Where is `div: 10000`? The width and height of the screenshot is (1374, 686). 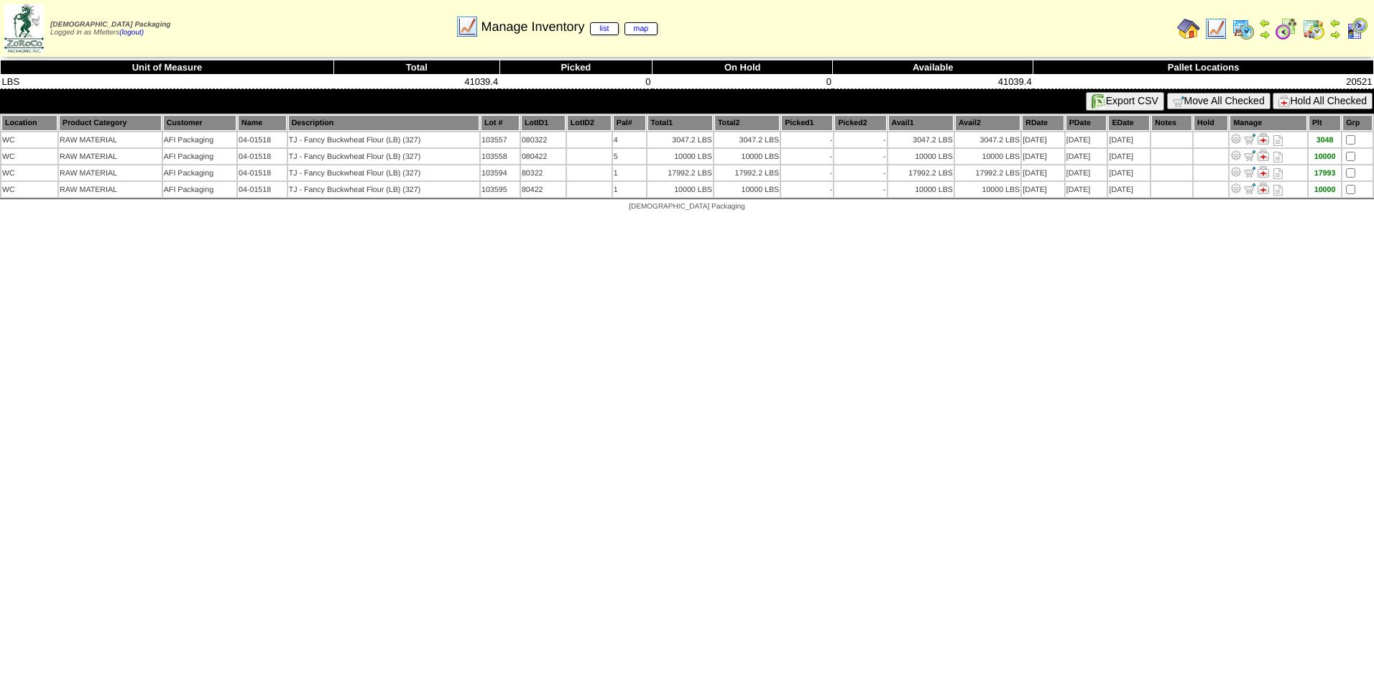 div: 10000 is located at coordinates (1325, 190).